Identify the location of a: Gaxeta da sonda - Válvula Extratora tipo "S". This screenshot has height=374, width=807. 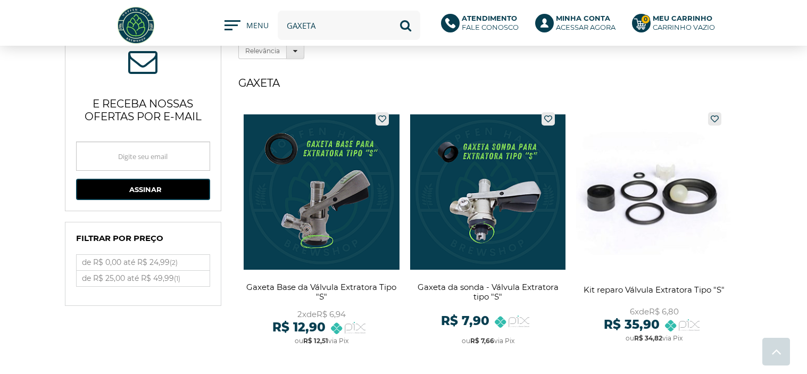
(488, 230).